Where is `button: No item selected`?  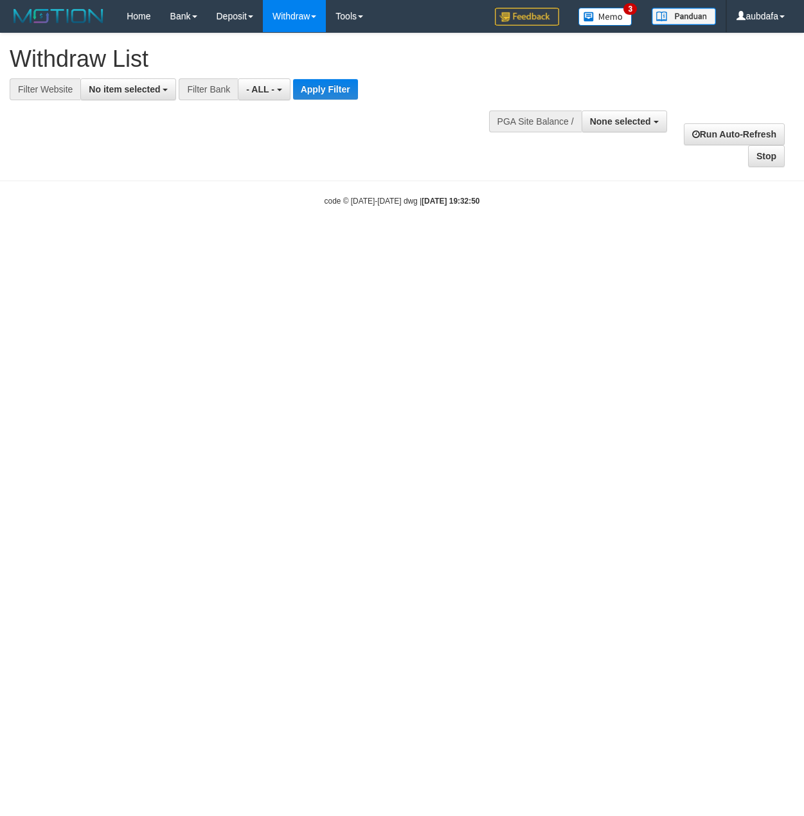 button: No item selected is located at coordinates (128, 89).